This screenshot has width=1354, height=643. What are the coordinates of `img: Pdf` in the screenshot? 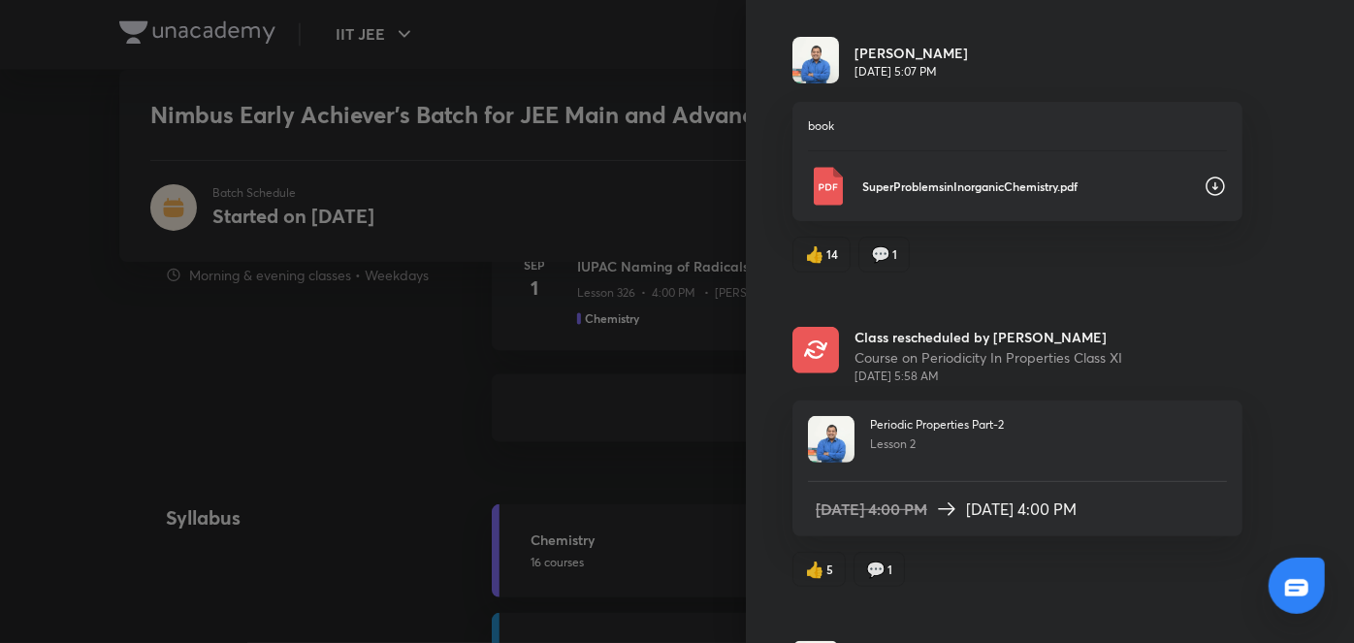 It's located at (827, 186).